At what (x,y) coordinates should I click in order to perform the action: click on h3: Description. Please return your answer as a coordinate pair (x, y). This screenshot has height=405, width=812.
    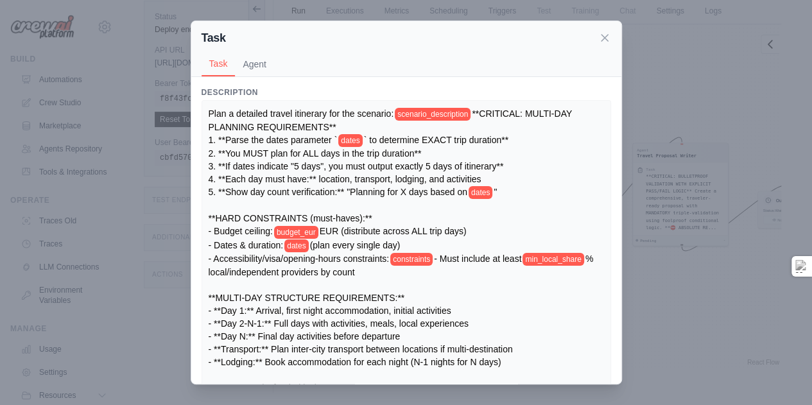
    Looking at the image, I should click on (406, 92).